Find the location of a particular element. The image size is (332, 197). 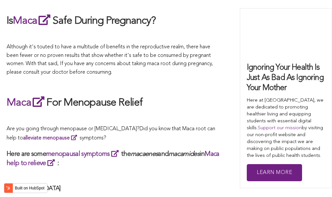

h2: Is Safe During Pregnancy? is located at coordinates (114, 21).